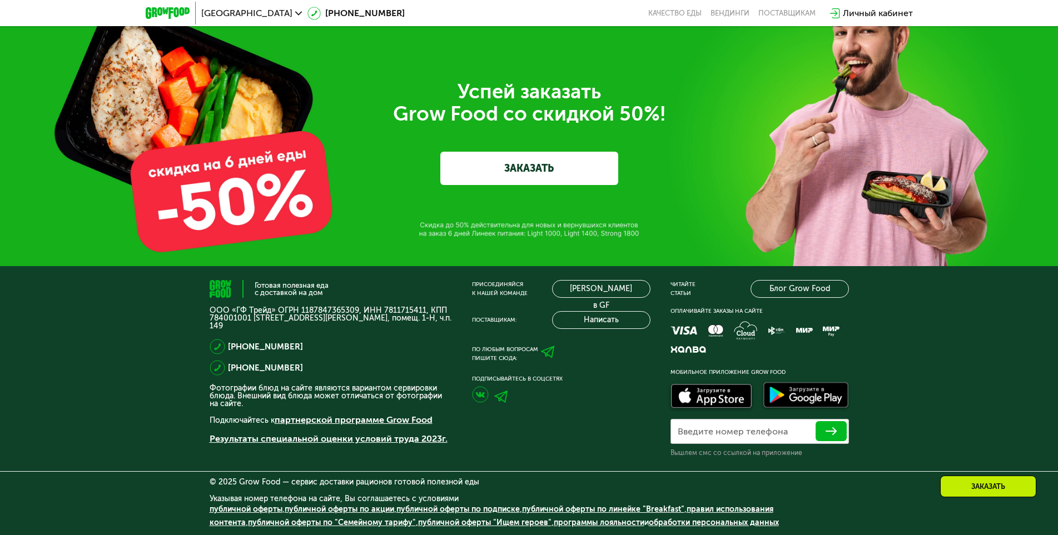 The height and width of the screenshot is (535, 1058). What do you see at coordinates (529, 515) in the screenshot?
I see `div: Указывая номер телефона на сайте, Вы соглашаетесь с условиями` at bounding box center [529, 515].